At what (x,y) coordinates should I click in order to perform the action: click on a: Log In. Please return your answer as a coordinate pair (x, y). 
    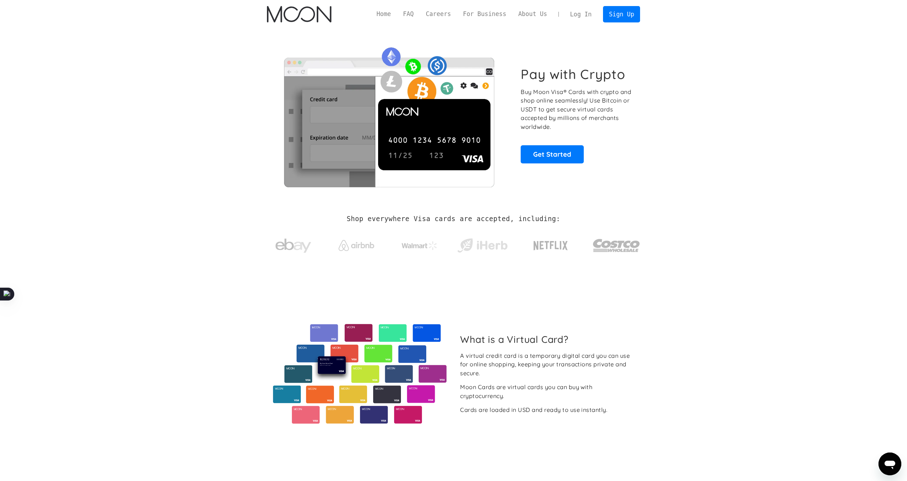
    Looking at the image, I should click on (581, 14).